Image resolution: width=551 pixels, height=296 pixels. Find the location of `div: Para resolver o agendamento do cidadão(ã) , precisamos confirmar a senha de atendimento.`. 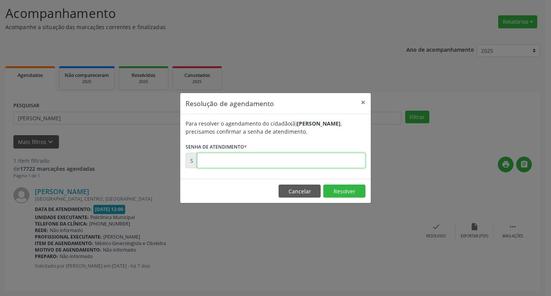

div: Para resolver o agendamento do cidadão(ã) , precisamos confirmar a senha de atendimento. is located at coordinates (275, 127).